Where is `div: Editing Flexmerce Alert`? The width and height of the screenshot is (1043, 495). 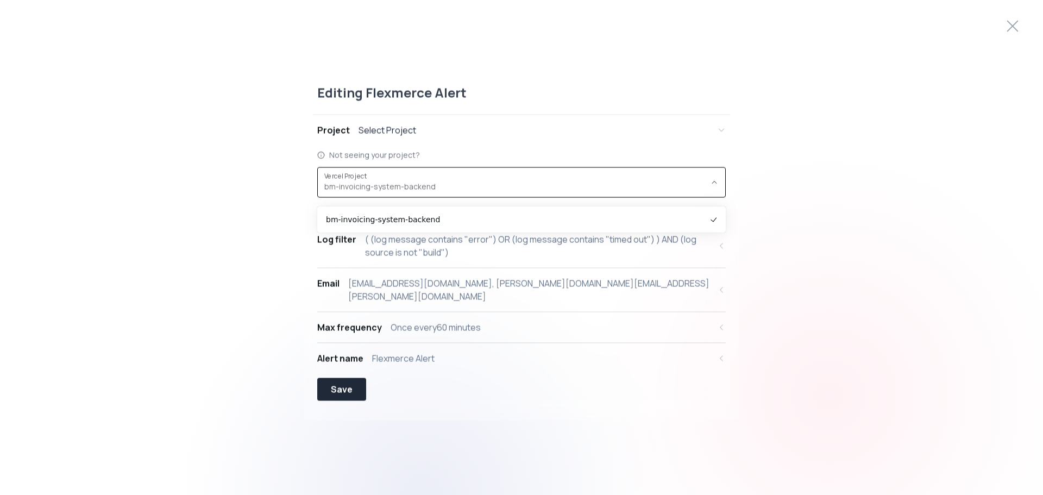
div: Editing Flexmerce Alert is located at coordinates (521, 99).